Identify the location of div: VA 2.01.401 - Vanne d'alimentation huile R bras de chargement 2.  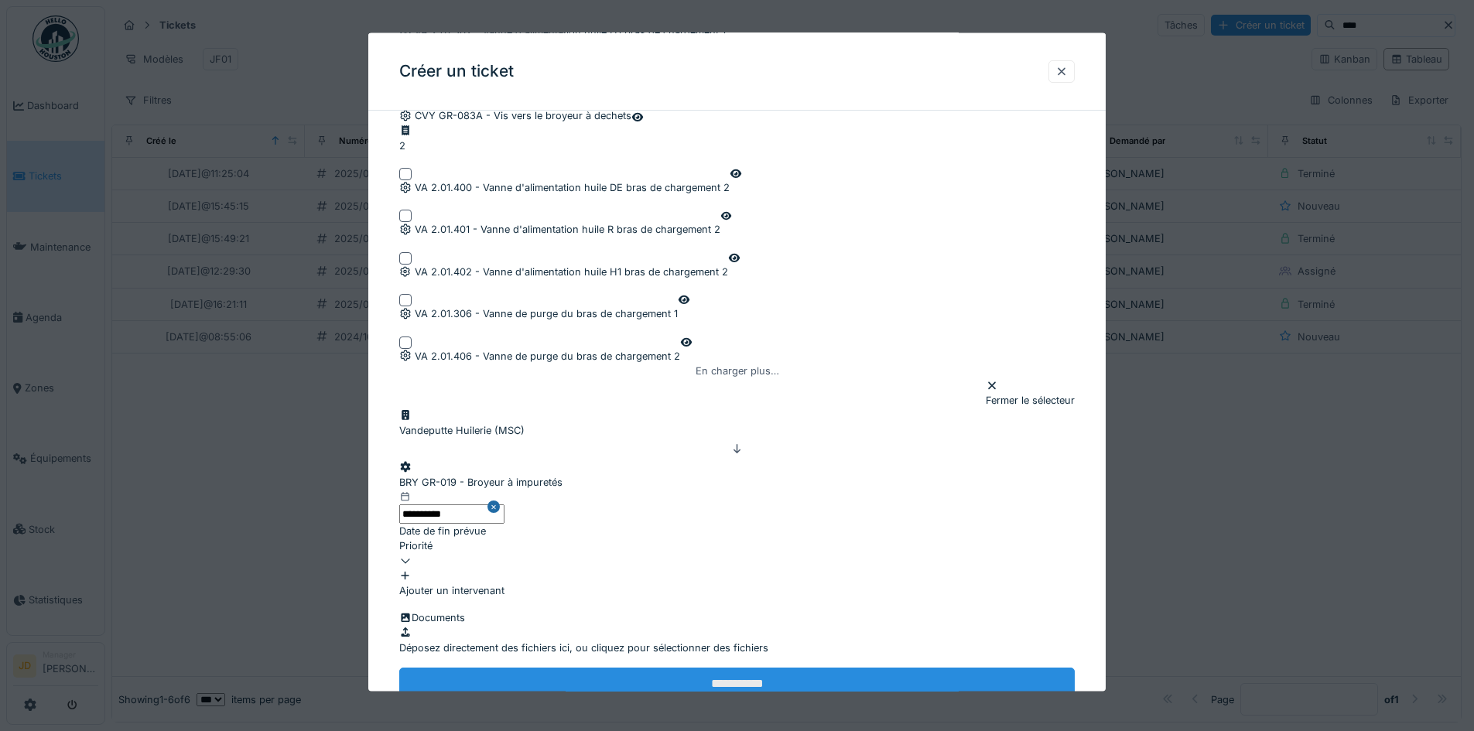
(560, 229).